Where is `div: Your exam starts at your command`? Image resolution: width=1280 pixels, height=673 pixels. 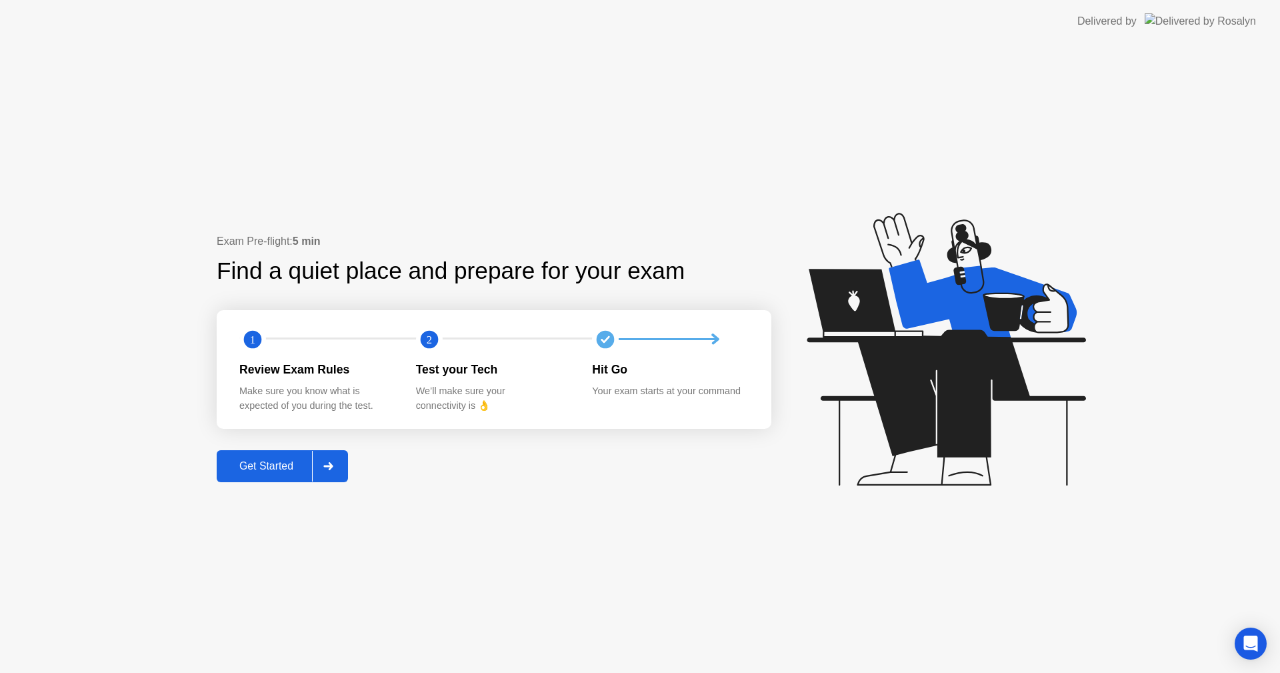
div: Your exam starts at your command is located at coordinates (669, 391).